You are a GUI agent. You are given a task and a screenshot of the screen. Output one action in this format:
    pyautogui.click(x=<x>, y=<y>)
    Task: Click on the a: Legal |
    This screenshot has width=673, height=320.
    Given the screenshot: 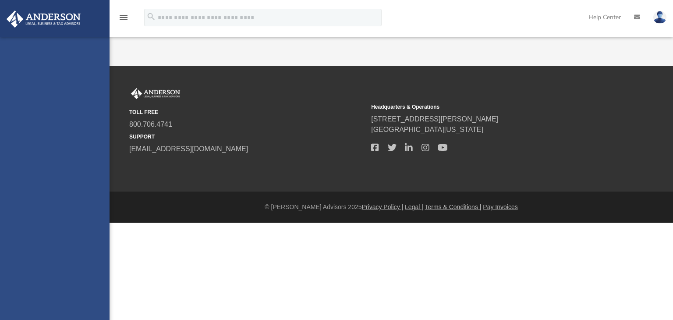 What is the action you would take?
    pyautogui.click(x=414, y=207)
    